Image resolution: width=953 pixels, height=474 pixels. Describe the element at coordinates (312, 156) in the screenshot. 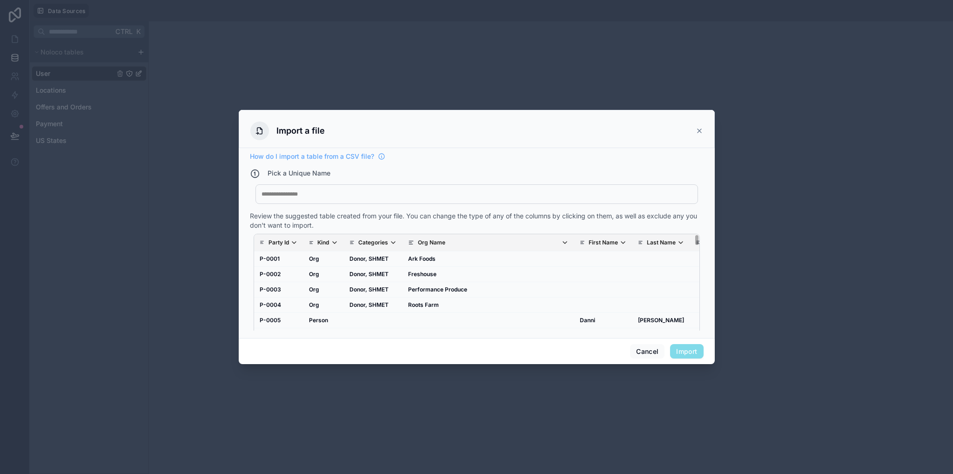

I see `span: How do I import a table from a CSV file?` at that location.